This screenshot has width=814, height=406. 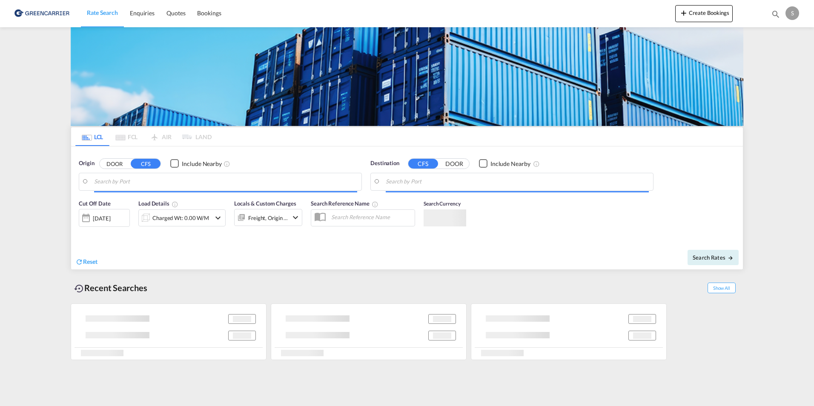 What do you see at coordinates (407, 208) in the screenshot?
I see `div: Origin DOOR CFS Checkbox No InkUnchecked: Ignores neighbouring ports when fetching rates.Checked ...` at bounding box center [407, 208].